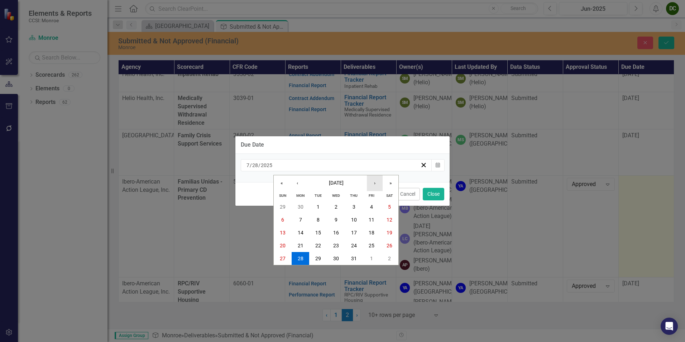 Image resolution: width=685 pixels, height=342 pixels. I want to click on button: July 22, 2025, so click(318, 245).